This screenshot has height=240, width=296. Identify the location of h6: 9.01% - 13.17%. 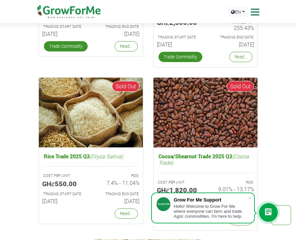
(232, 189).